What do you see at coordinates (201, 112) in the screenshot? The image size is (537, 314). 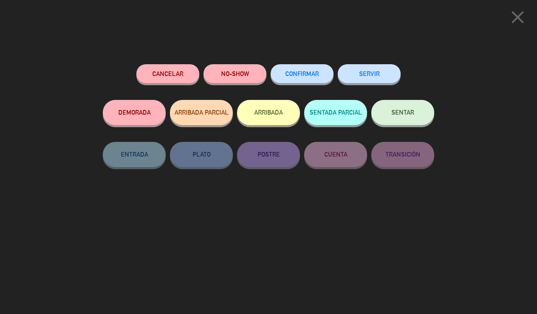 I see `span: ARRIBADA PARCIAL` at bounding box center [201, 112].